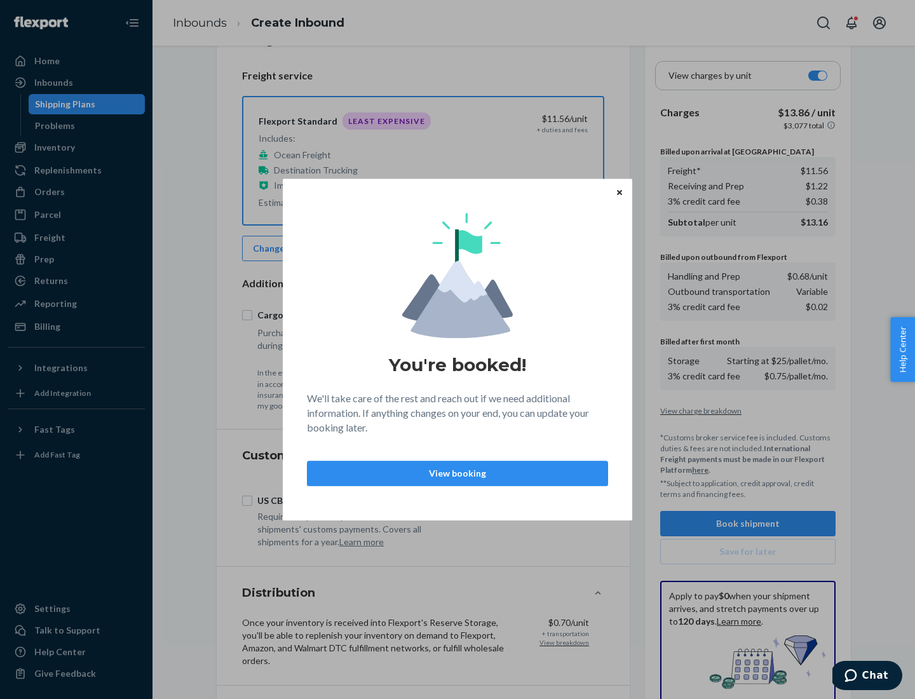  Describe the element at coordinates (457, 473) in the screenshot. I see `p: View booking` at that location.